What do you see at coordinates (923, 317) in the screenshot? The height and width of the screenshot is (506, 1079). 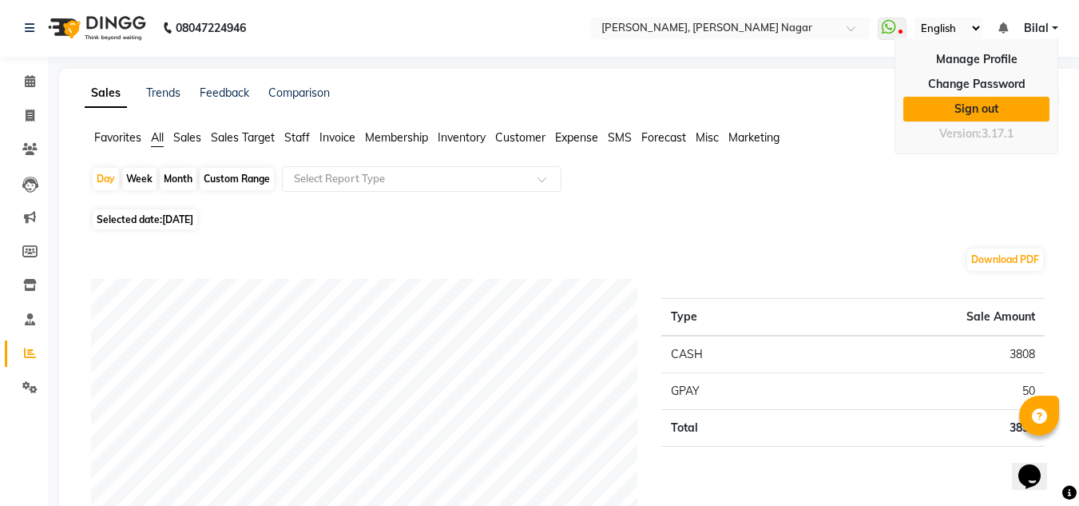 I see `th: Sale Amount` at bounding box center [923, 317].